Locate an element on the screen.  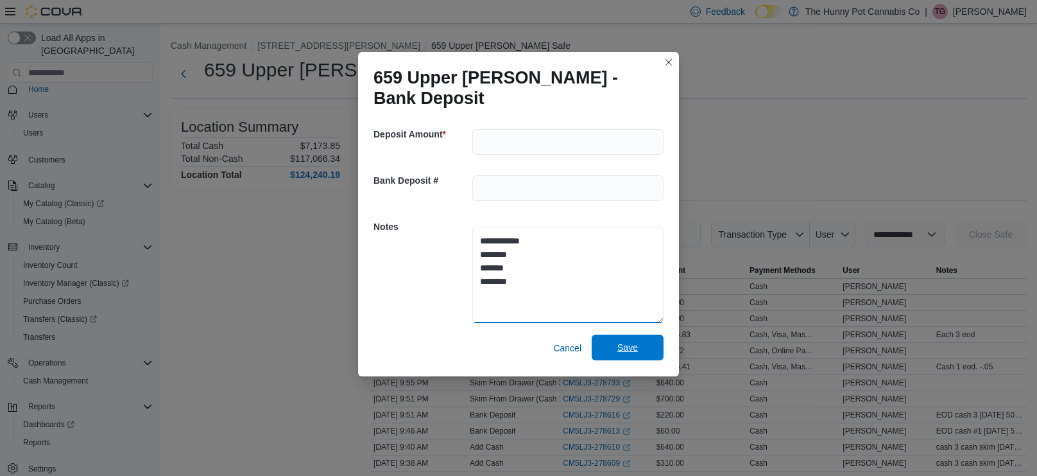
button: Save is located at coordinates (628, 347).